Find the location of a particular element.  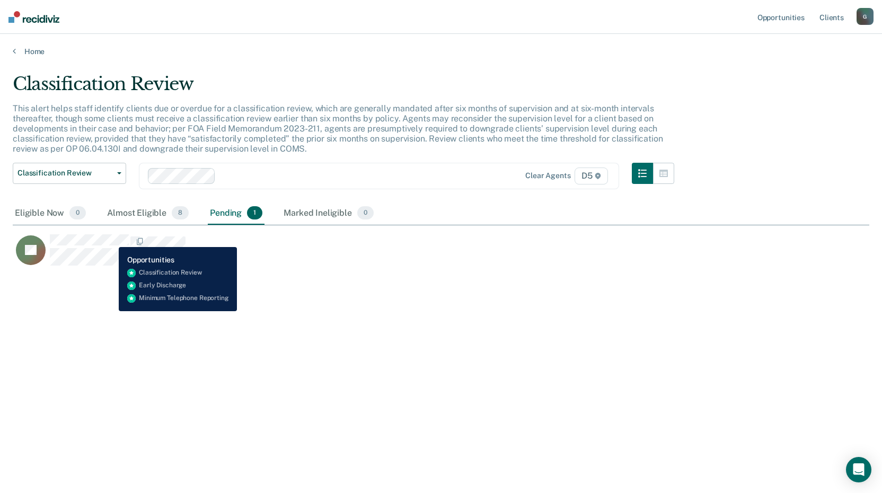

div: G is located at coordinates (865, 16).